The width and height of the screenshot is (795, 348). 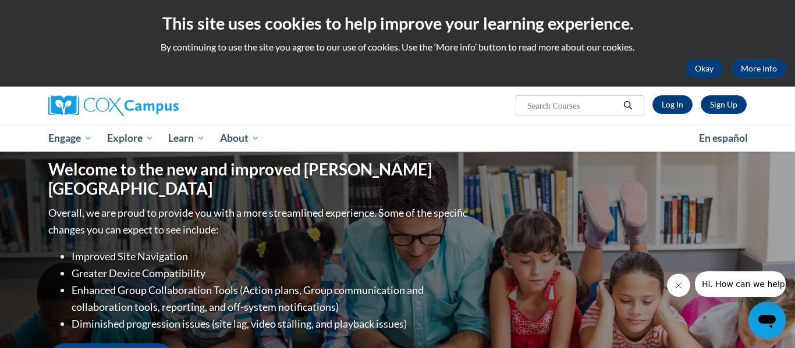 I want to click on span: About, so click(x=240, y=138).